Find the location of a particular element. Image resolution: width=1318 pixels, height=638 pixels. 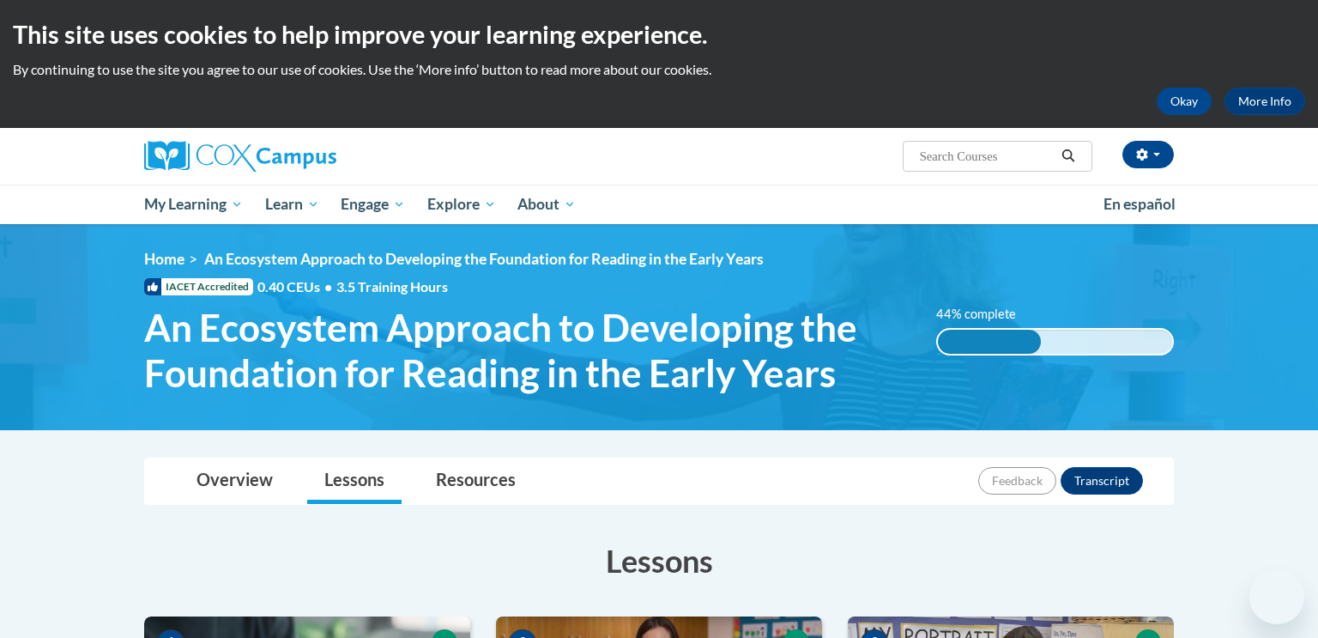

button: Account Settings is located at coordinates (1148, 154).